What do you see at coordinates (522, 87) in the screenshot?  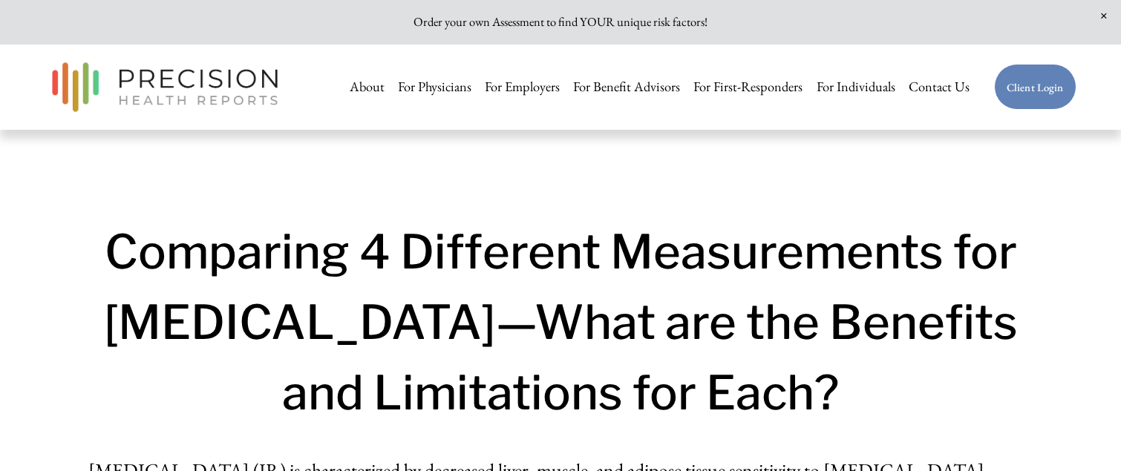 I see `a: For Employers` at bounding box center [522, 87].